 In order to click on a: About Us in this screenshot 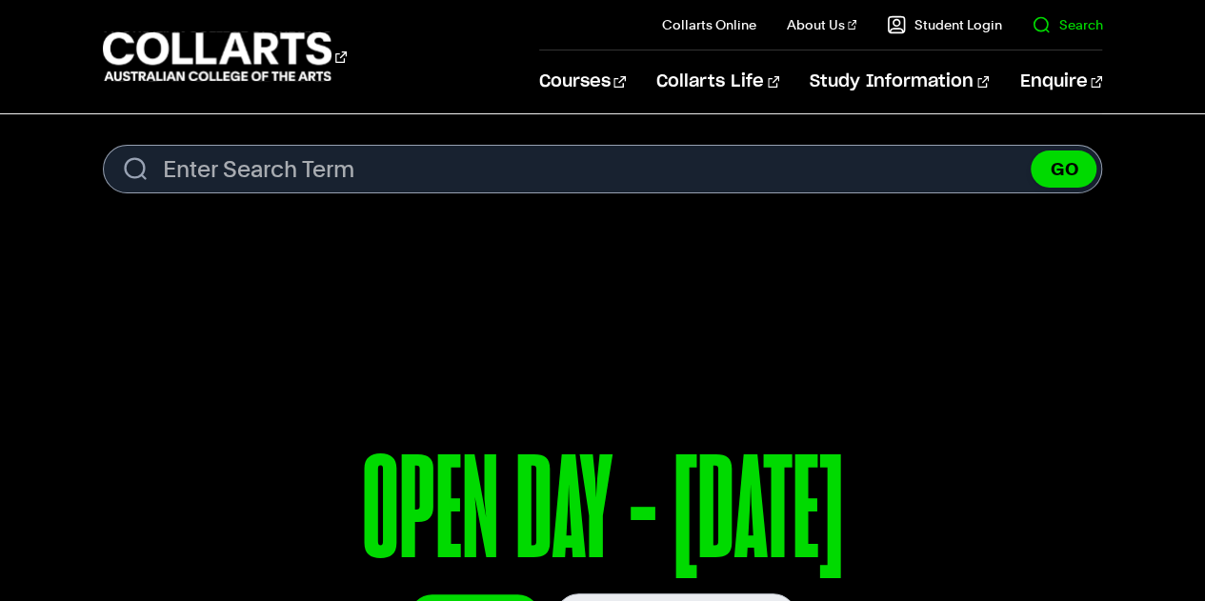, I will do `click(822, 25)`.